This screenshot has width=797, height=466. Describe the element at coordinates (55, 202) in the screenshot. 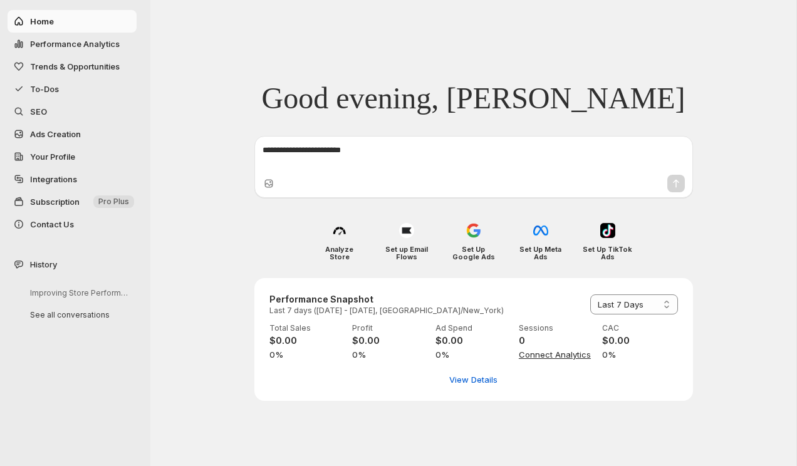

I see `span: Subscription` at that location.